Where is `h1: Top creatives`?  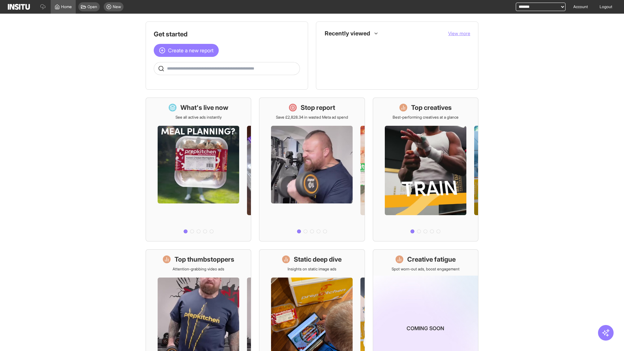 h1: Top creatives is located at coordinates (431, 108).